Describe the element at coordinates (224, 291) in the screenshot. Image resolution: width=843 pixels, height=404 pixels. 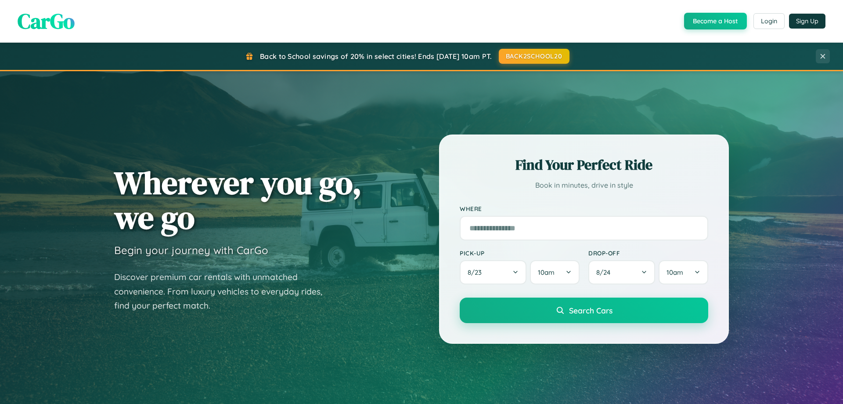
I see `p: Discover premium car rentals with unmatched convenience. From luxury vehicles to everyday rides, ...` at that location.